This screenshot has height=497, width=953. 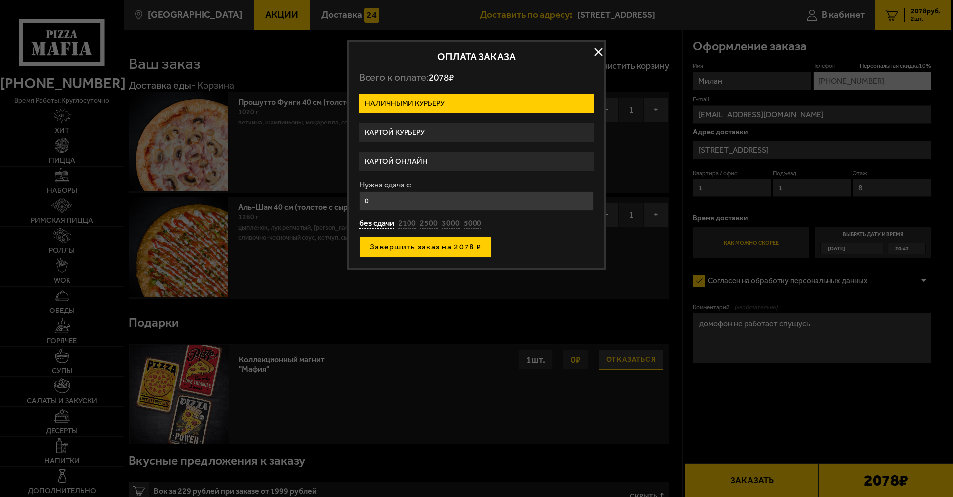 I want to click on button: без сдачи, so click(x=377, y=224).